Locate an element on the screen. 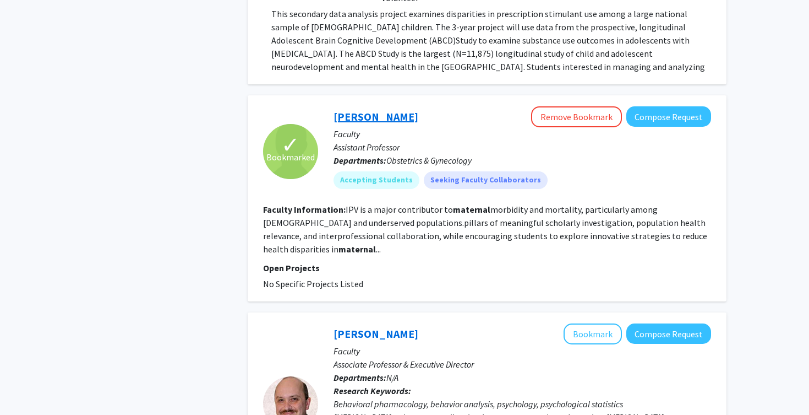 Image resolution: width=809 pixels, height=415 pixels. button: Add Dennis Hand to Bookmarks is located at coordinates (593, 334).